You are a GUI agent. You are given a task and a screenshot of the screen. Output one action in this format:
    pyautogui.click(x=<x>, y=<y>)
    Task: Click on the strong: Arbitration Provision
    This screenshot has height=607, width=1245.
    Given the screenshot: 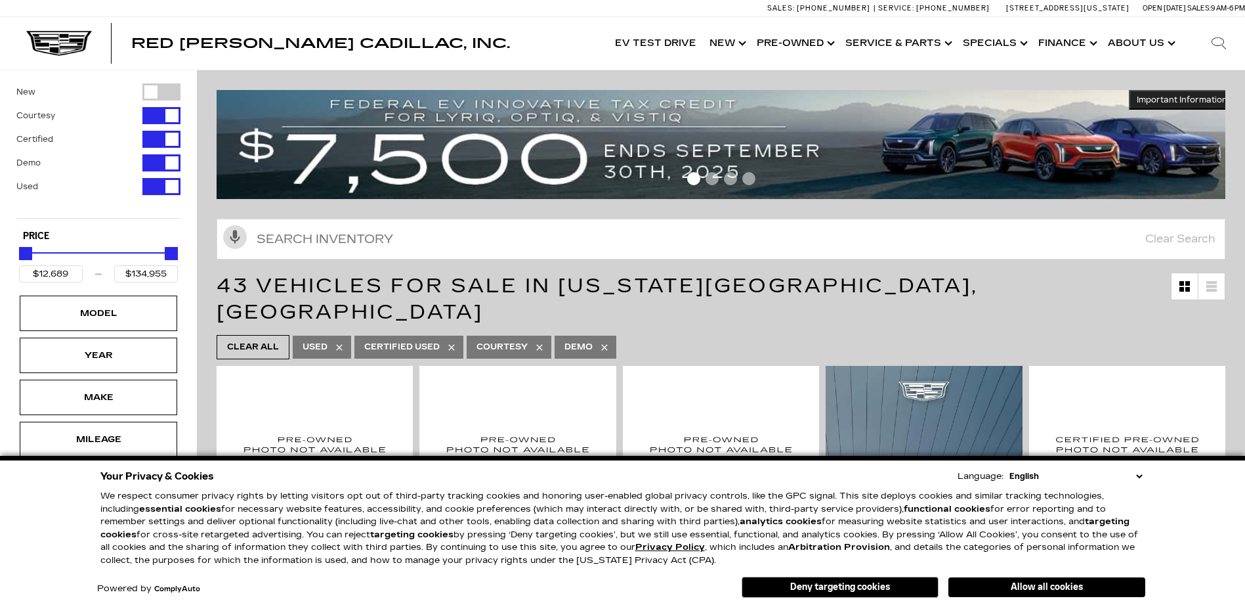 What is the action you would take?
    pyautogui.click(x=839, y=547)
    